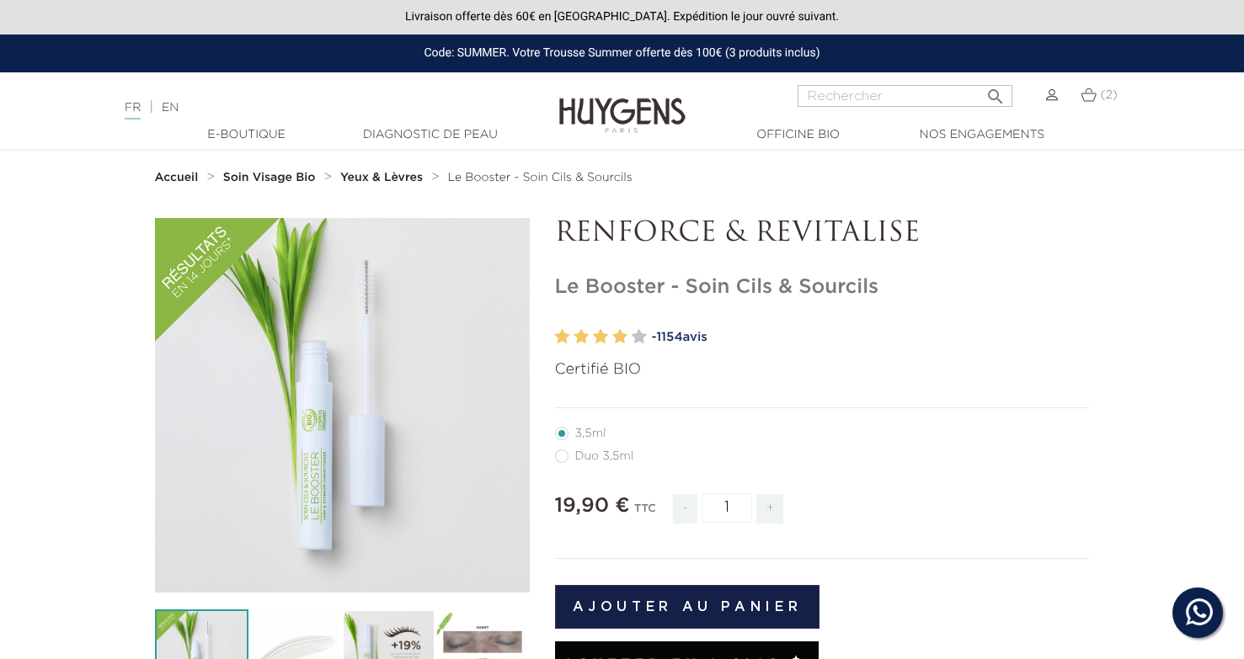  I want to click on label: 3,5ml, so click(590, 434).